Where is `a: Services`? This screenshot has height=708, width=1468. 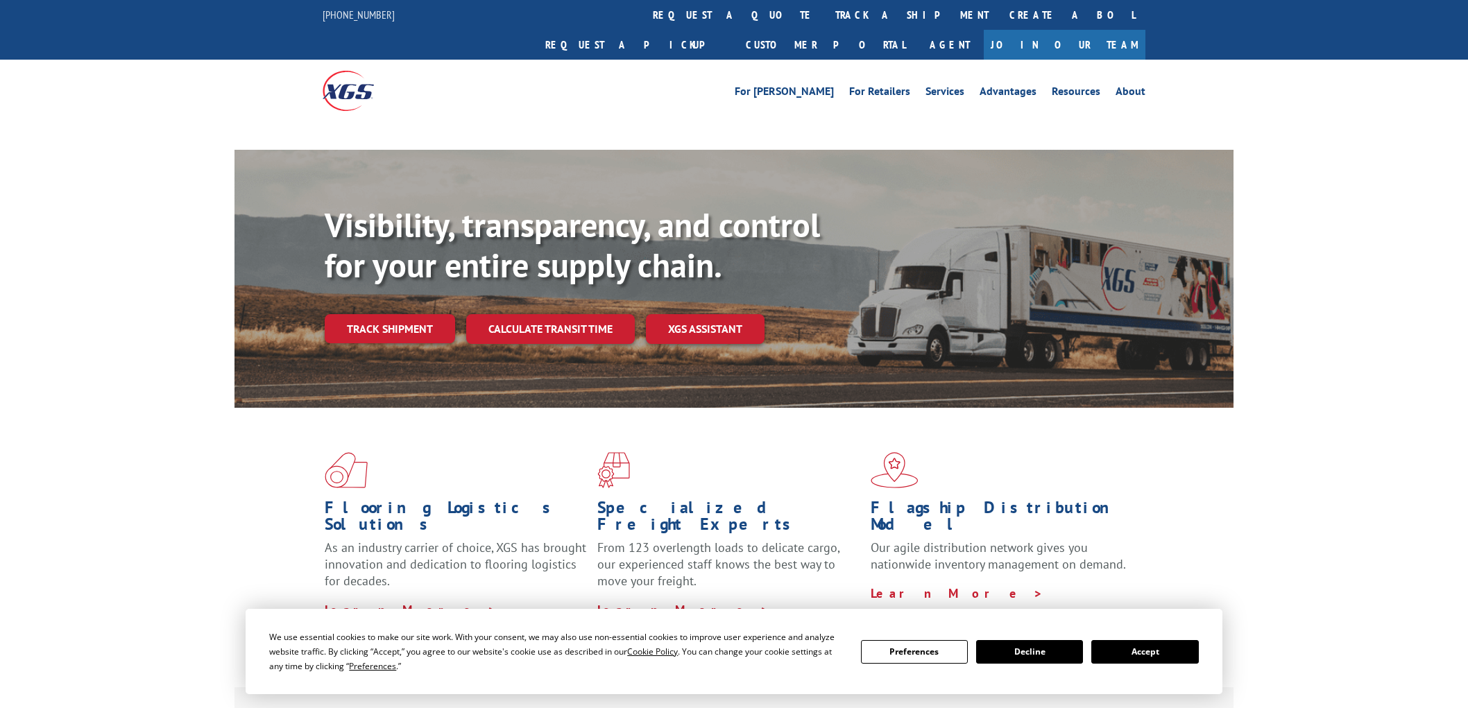 a: Services is located at coordinates (945, 94).